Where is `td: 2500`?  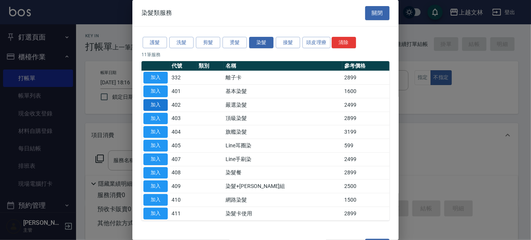
td: 2500 is located at coordinates (366, 187).